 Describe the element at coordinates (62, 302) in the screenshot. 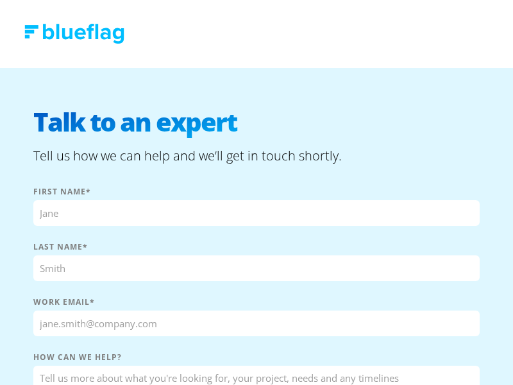

I see `span: Work Email` at that location.